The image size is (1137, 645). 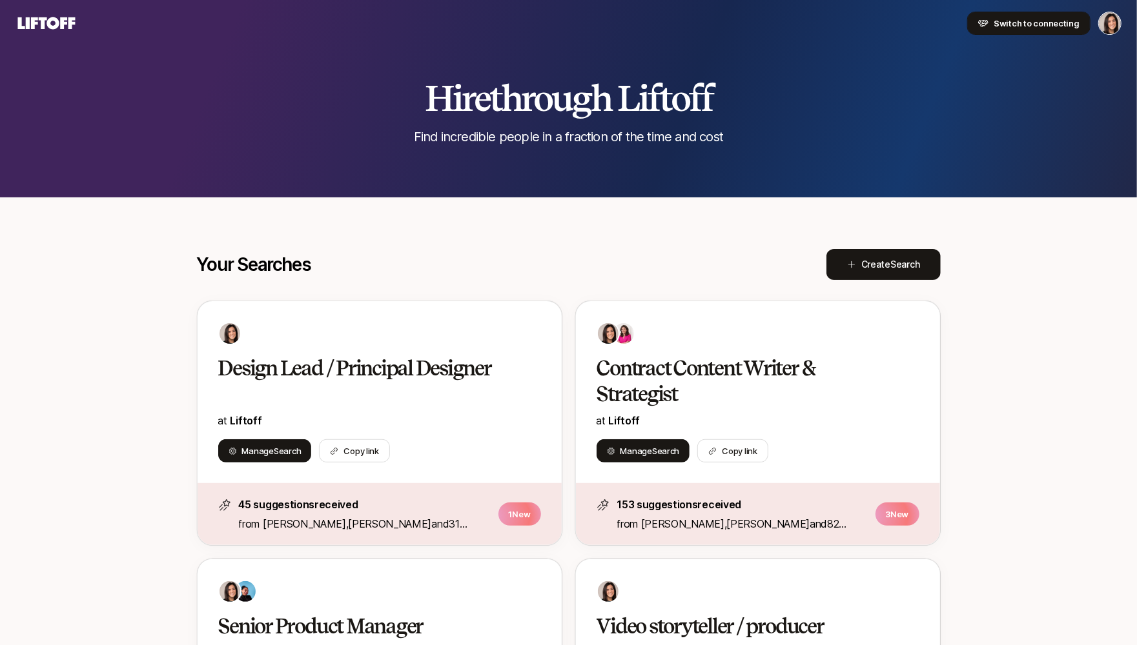 What do you see at coordinates (1110, 23) in the screenshot?
I see `button: Eleanor Morgan` at bounding box center [1110, 23].